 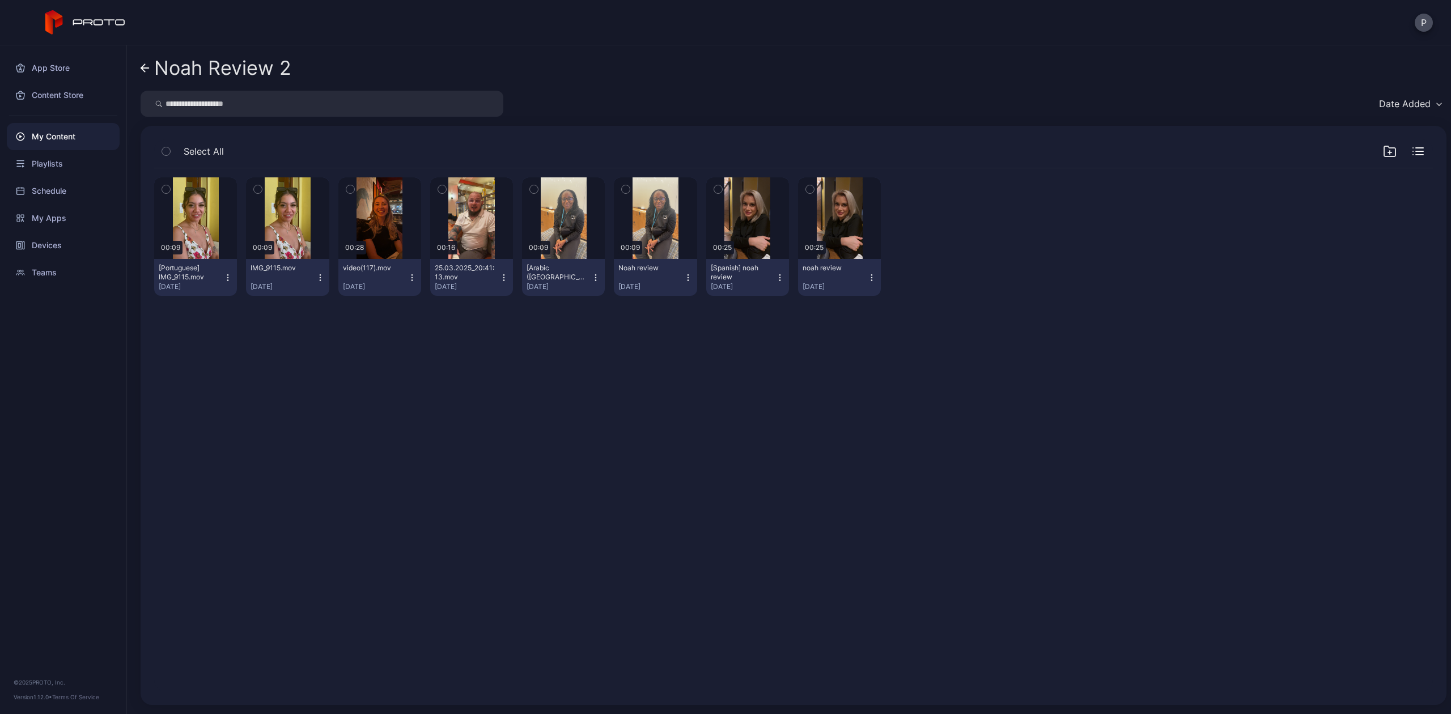 I want to click on div: Teams, so click(x=63, y=273).